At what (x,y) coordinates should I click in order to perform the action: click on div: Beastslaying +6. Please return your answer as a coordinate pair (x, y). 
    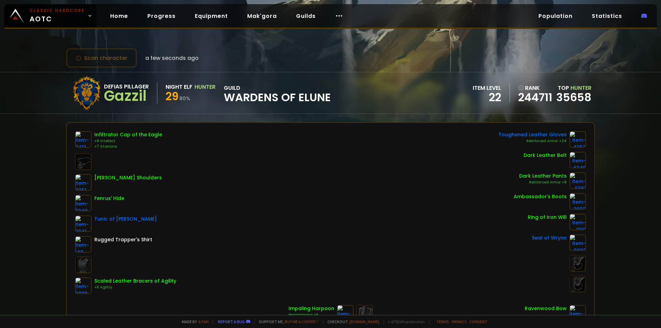
    Looking at the image, I should click on (311, 315).